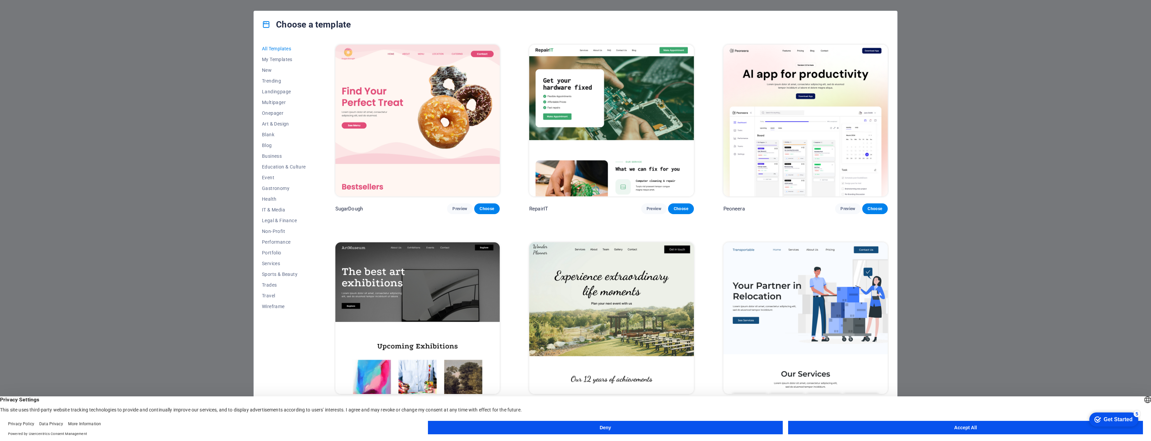  Describe the element at coordinates (53, 5) in the screenshot. I see `div: 5` at that location.